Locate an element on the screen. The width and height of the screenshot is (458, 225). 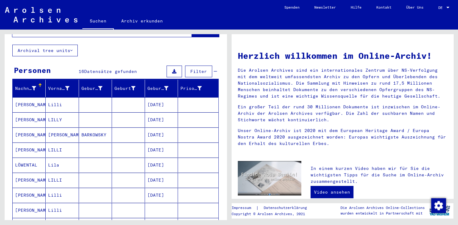
mat-header-cell: Geburtsdatum is located at coordinates (161, 88).